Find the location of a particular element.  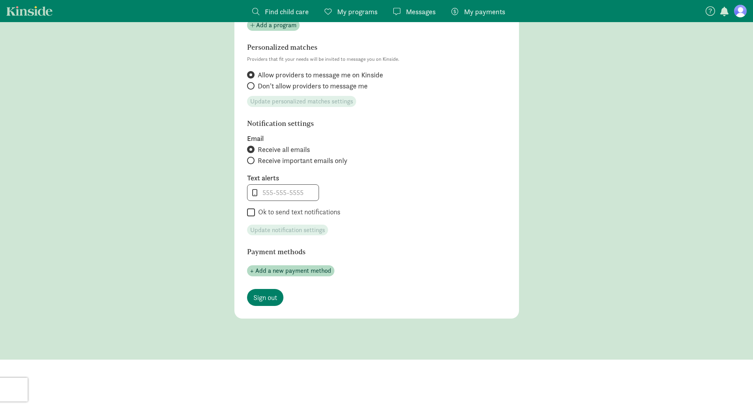

button: Update notification settings is located at coordinates (287, 230).